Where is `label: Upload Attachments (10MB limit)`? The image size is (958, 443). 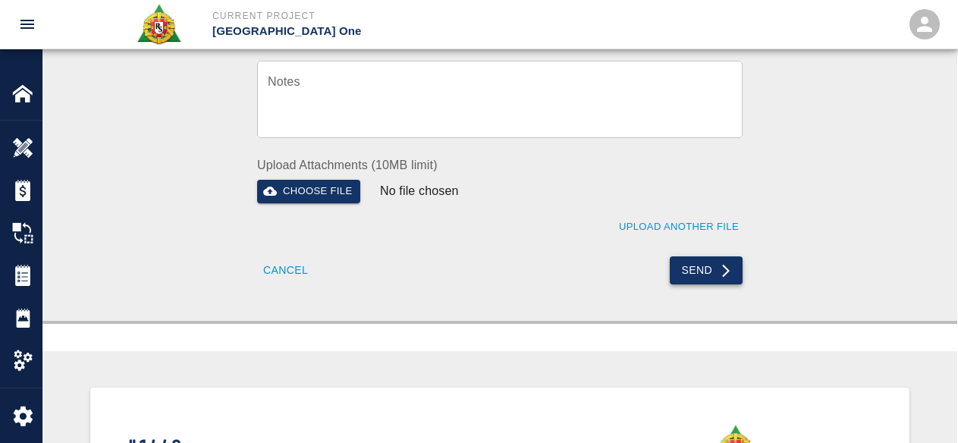
label: Upload Attachments (10MB limit) is located at coordinates (500, 165).